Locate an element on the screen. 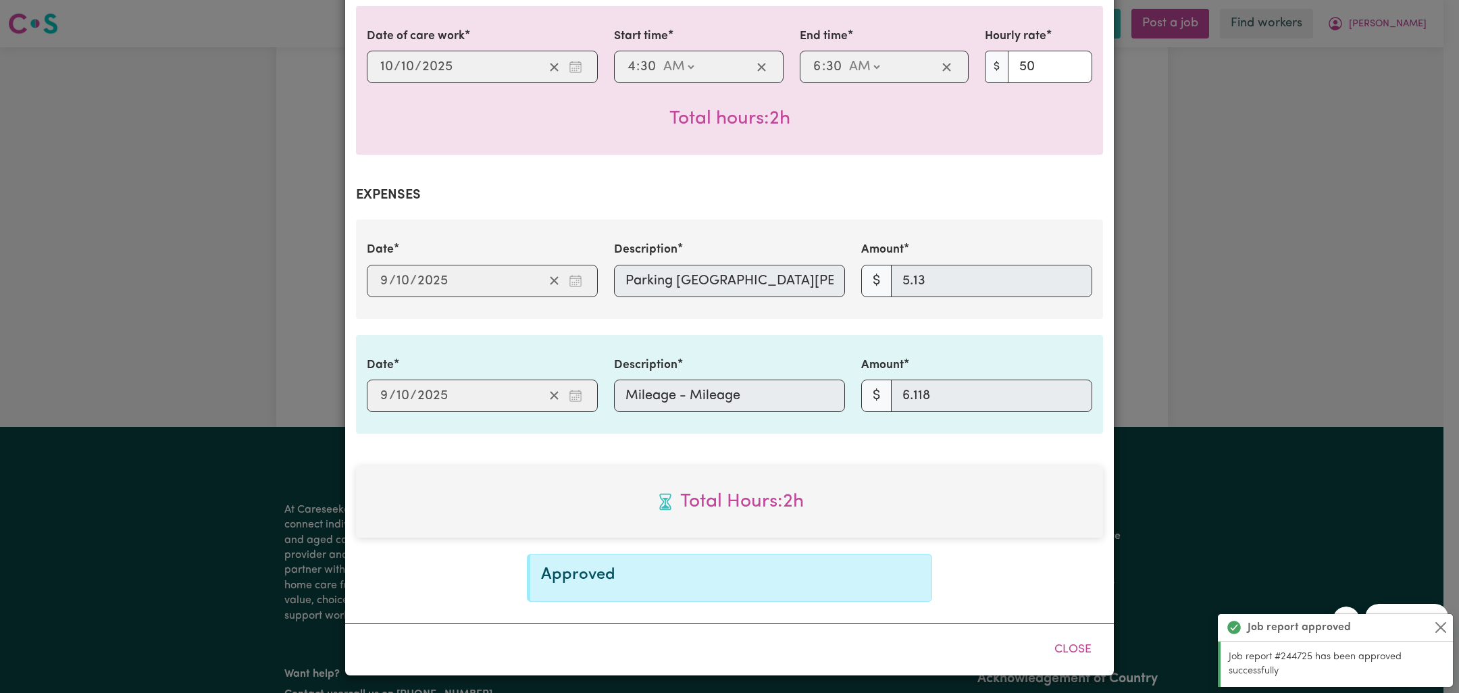 The width and height of the screenshot is (1459, 693). label: Hourly rate is located at coordinates (1015, 36).